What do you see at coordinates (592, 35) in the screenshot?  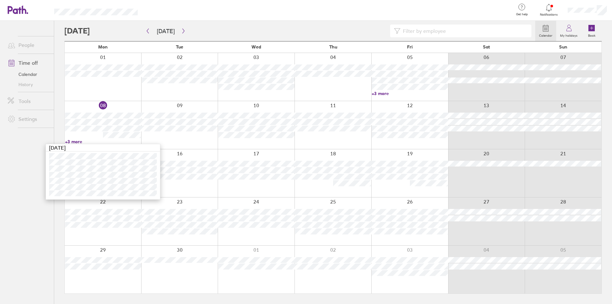 I see `label: Book` at bounding box center [592, 35].